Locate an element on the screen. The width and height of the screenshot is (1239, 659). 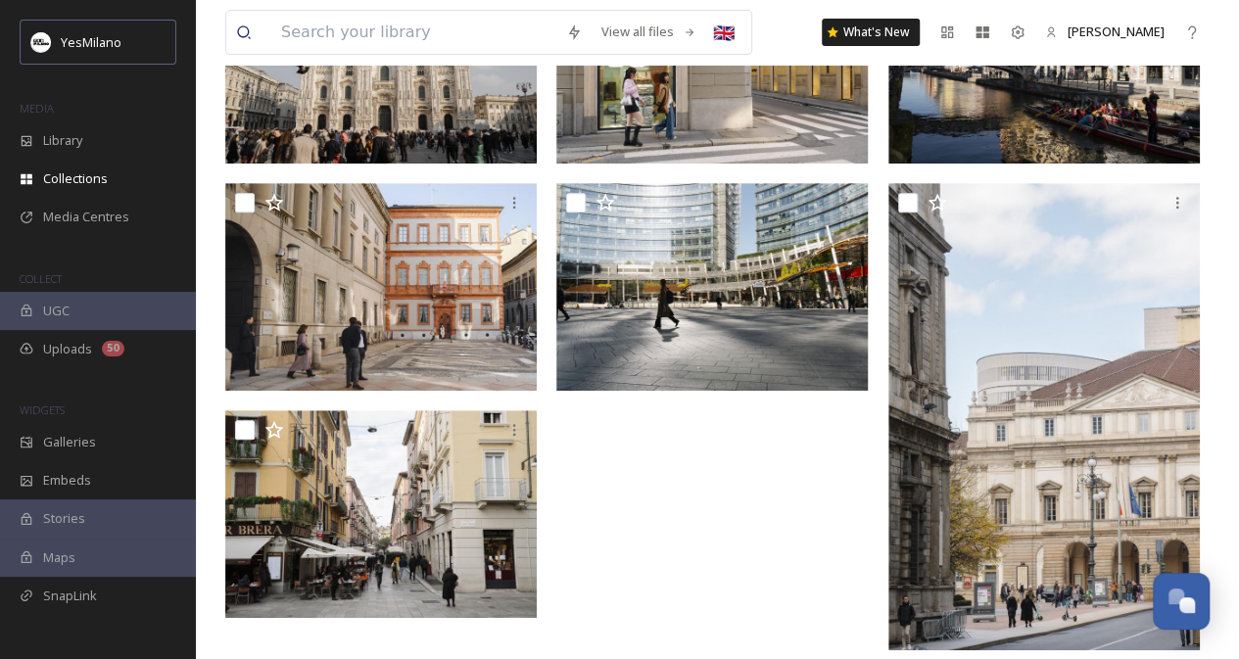
span: Media Centres is located at coordinates (86, 216).